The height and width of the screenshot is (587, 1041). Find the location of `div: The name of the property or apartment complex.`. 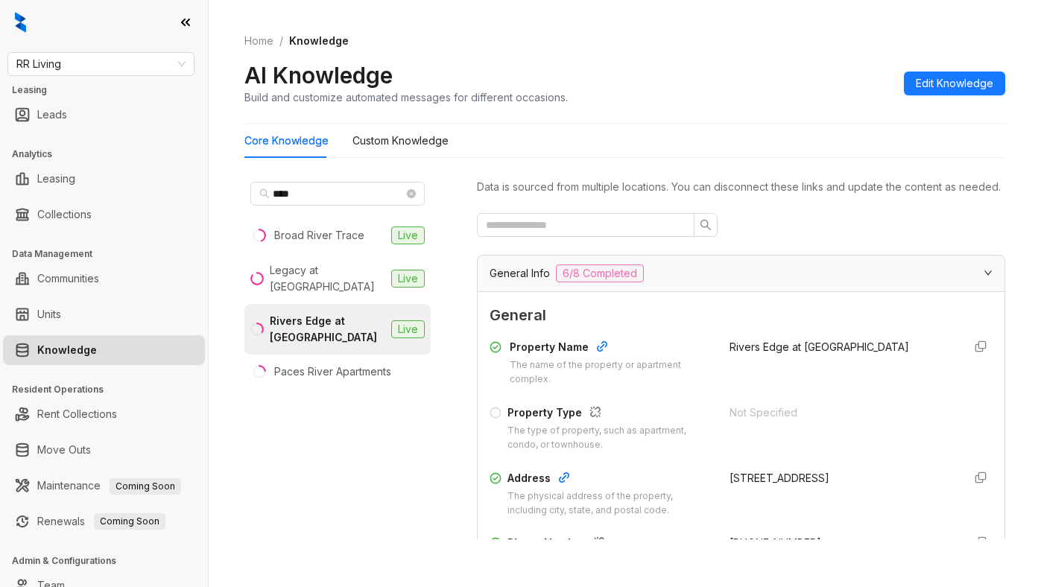

div: The name of the property or apartment complex. is located at coordinates (610, 373).